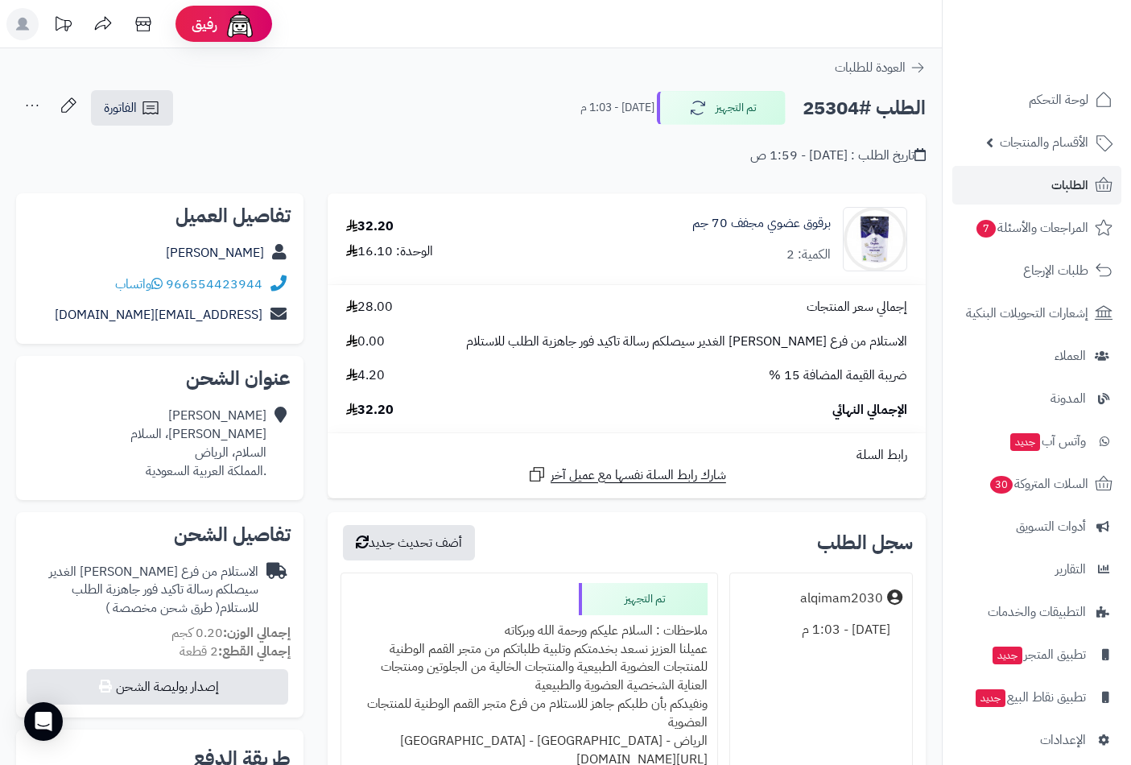  I want to click on span: إجمالي سعر المنتجات, so click(856, 307).